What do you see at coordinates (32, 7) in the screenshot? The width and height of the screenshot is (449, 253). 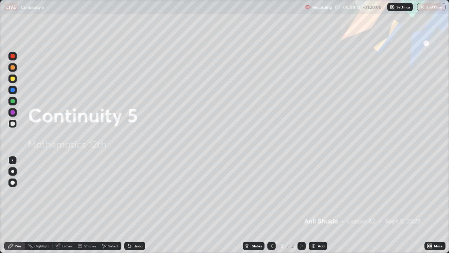 I see `p: Continuity 5` at bounding box center [32, 7].